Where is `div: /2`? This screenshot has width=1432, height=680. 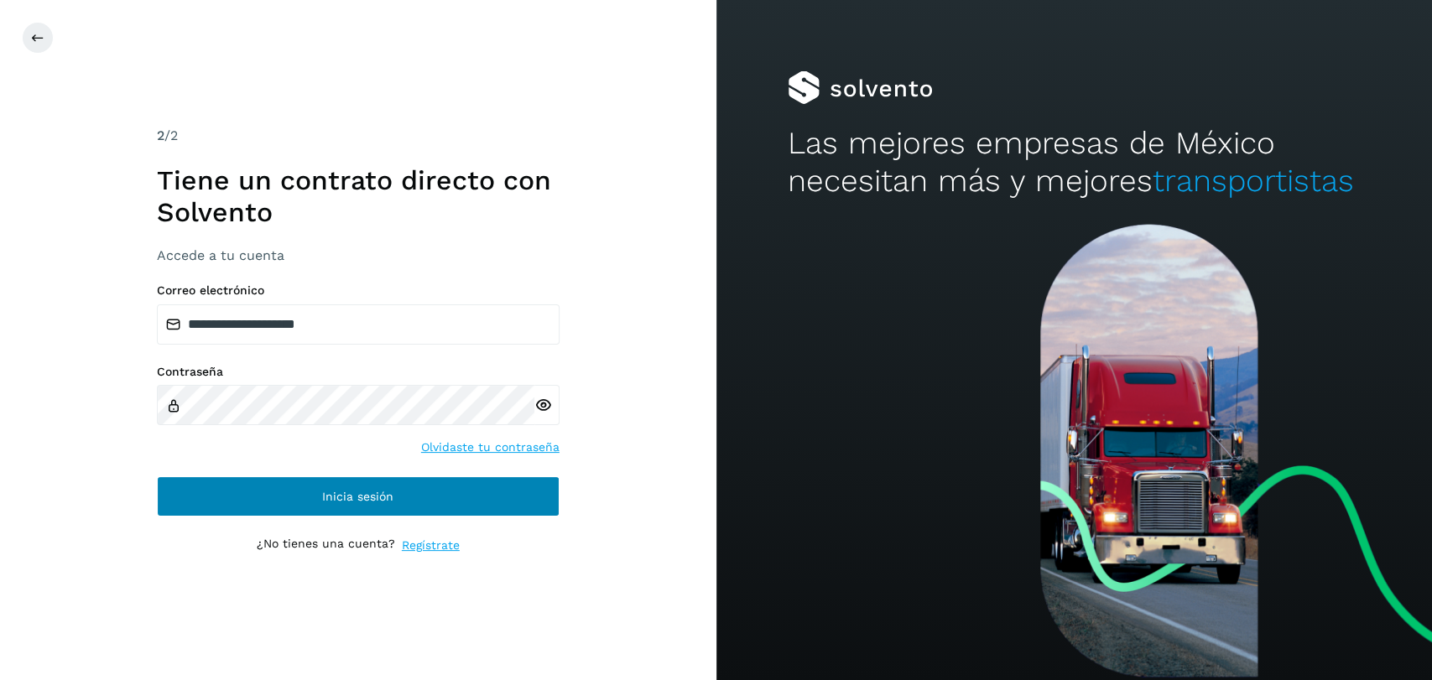 div: /2 is located at coordinates (358, 136).